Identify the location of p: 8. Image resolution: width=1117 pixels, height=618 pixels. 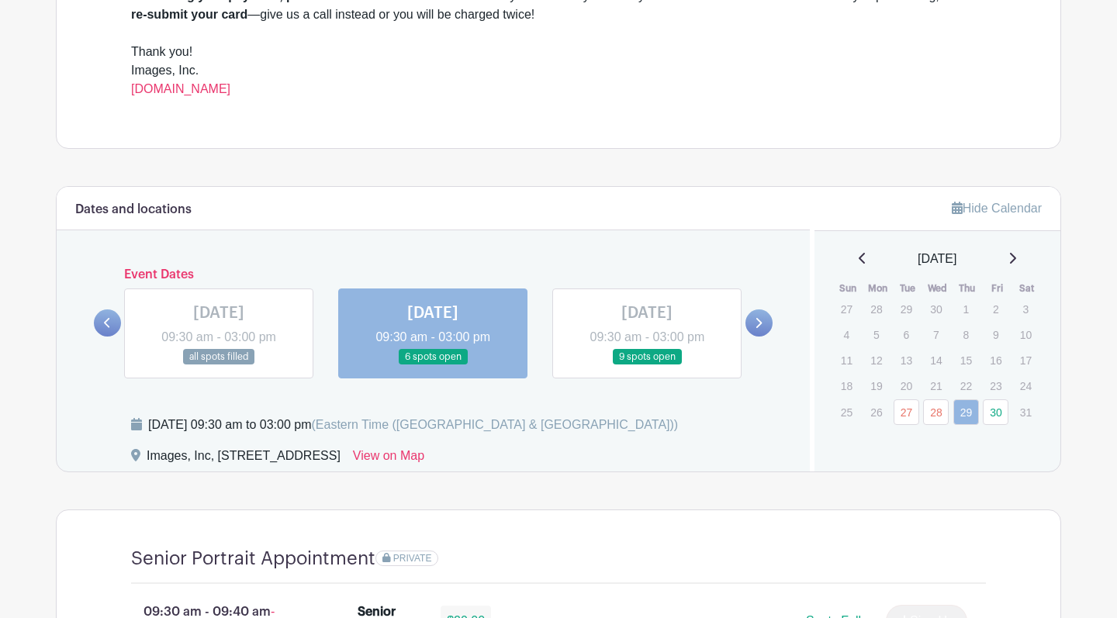
(966, 334).